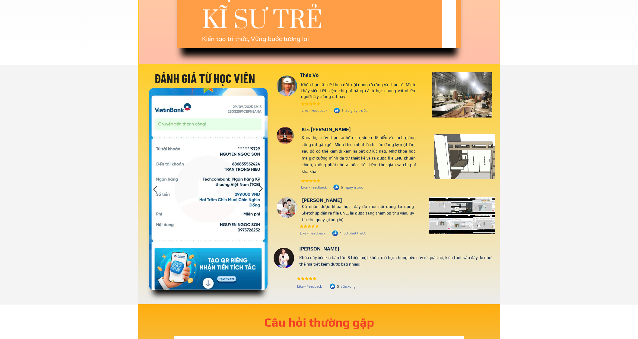  I want to click on div: Khóa này bên kia bán tận 8 triệu một khóa, mà học chung bên này rẻ quá trời, kiến thức vẫn đầy đủ..., so click(395, 260).